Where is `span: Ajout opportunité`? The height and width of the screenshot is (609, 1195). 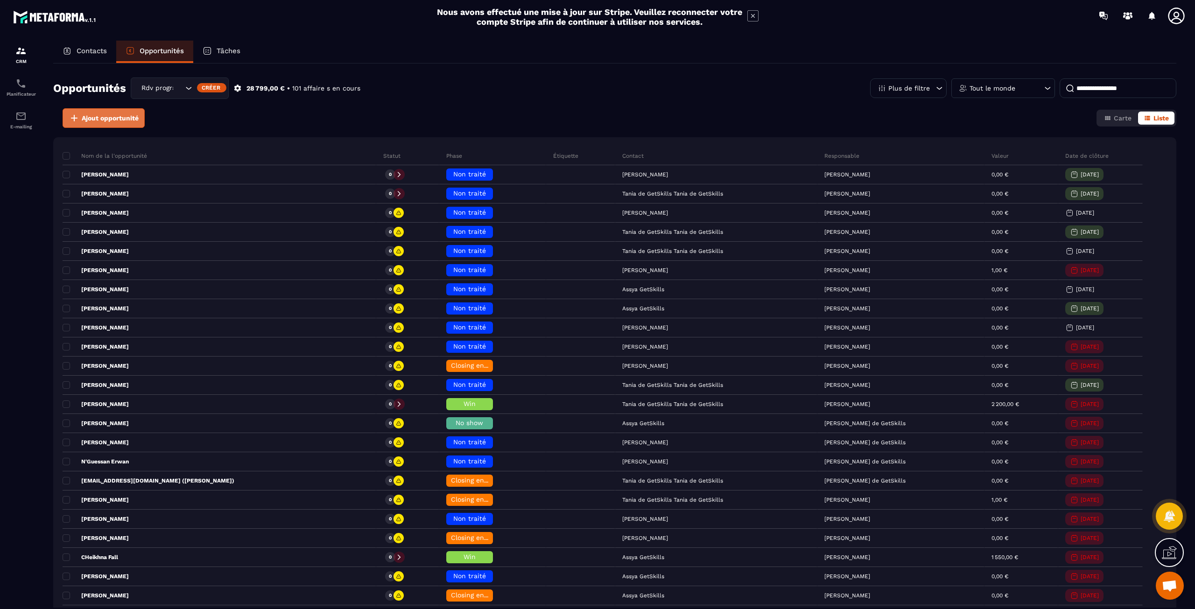 span: Ajout opportunité is located at coordinates (110, 118).